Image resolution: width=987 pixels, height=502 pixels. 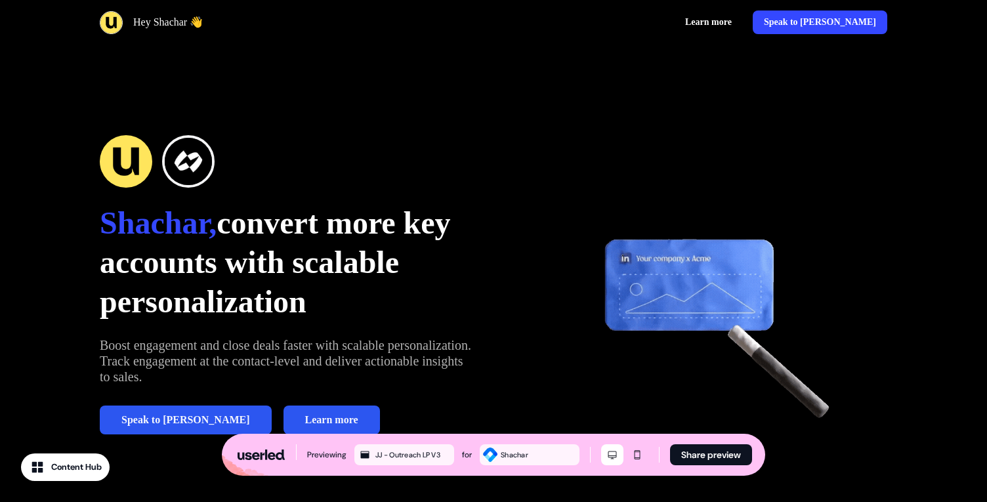 What do you see at coordinates (65, 467) in the screenshot?
I see `button: Content Hub` at bounding box center [65, 467].